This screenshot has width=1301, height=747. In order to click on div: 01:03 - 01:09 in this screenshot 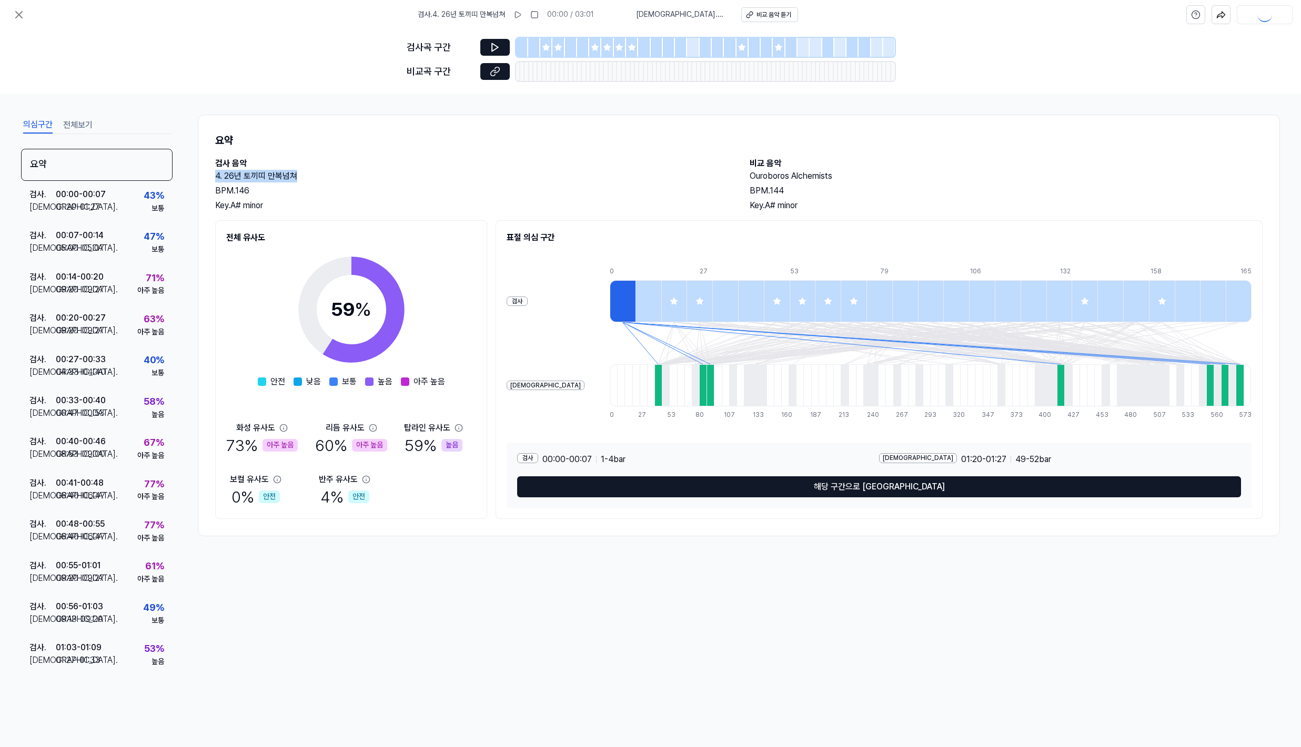, I will do `click(78, 648)`.